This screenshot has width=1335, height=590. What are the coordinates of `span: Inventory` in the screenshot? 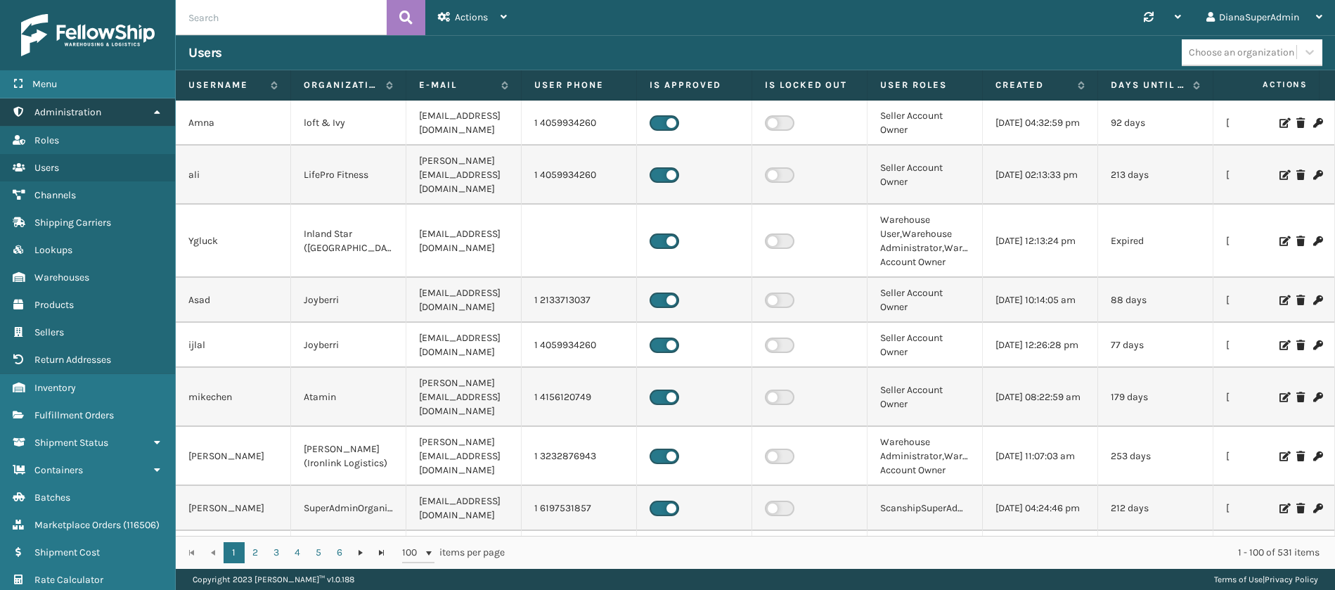 It's located at (55, 387).